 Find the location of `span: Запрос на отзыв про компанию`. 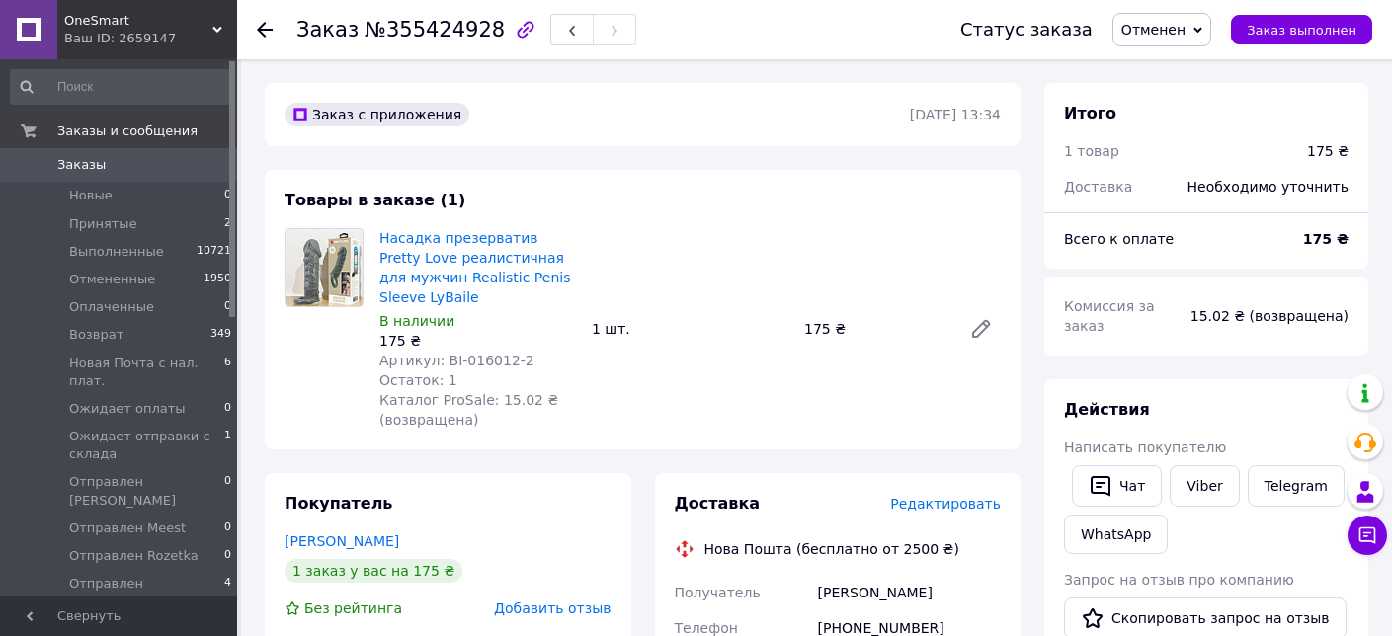

span: Запрос на отзыв про компанию is located at coordinates (1179, 580).